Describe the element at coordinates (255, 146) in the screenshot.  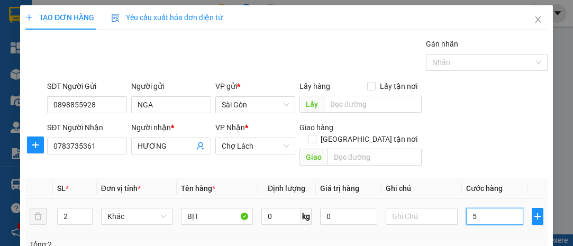
I see `span: Chợ Lách` at that location.